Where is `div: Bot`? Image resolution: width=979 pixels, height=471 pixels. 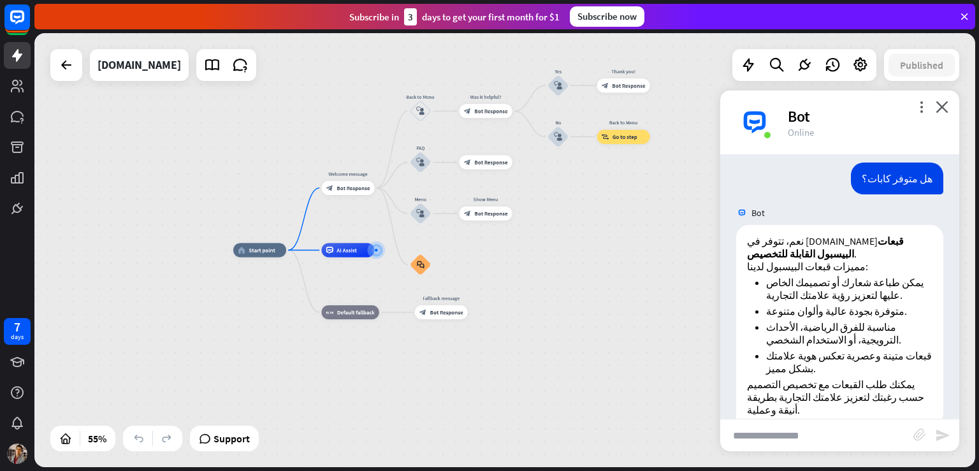 div: Bot is located at coordinates (865, 116).